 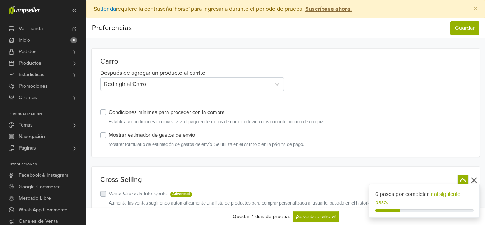 I want to click on label: Venta Cruzada Inteligente, so click(x=151, y=194).